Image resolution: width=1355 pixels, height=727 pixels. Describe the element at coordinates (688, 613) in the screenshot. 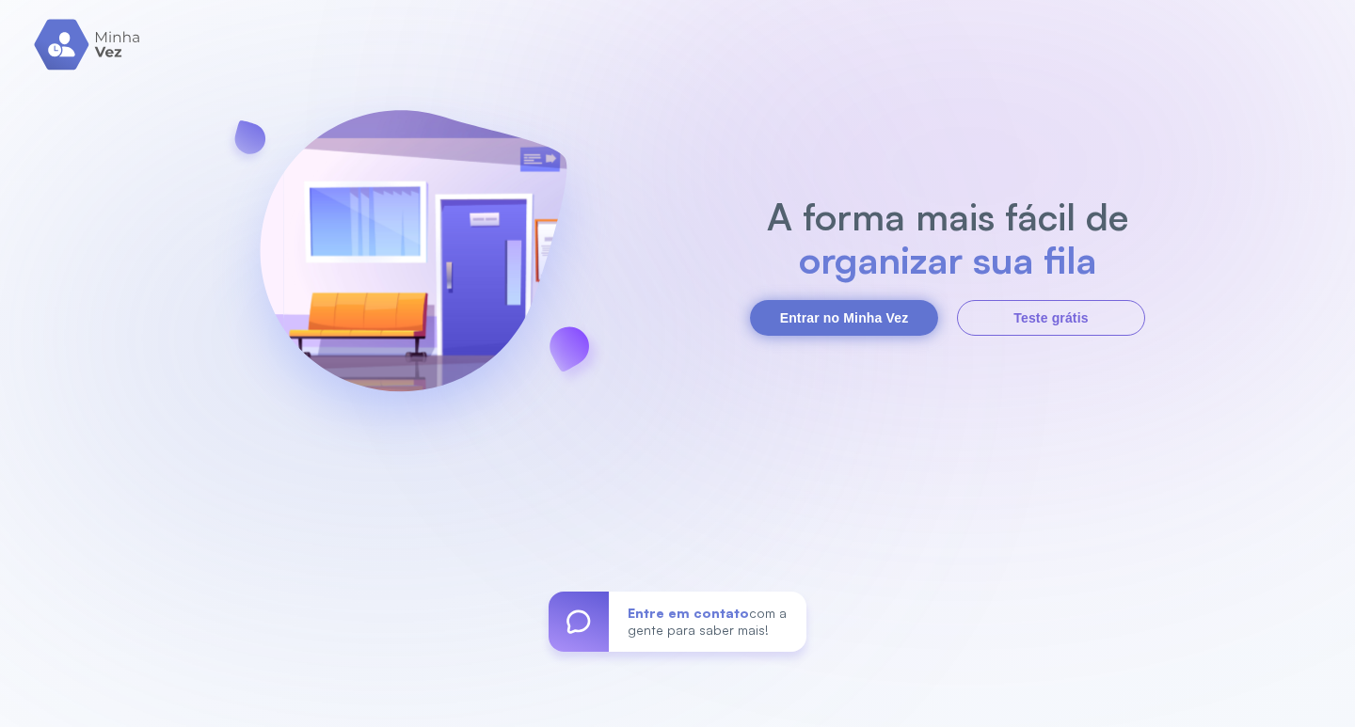

I see `span: Entre em contato` at that location.